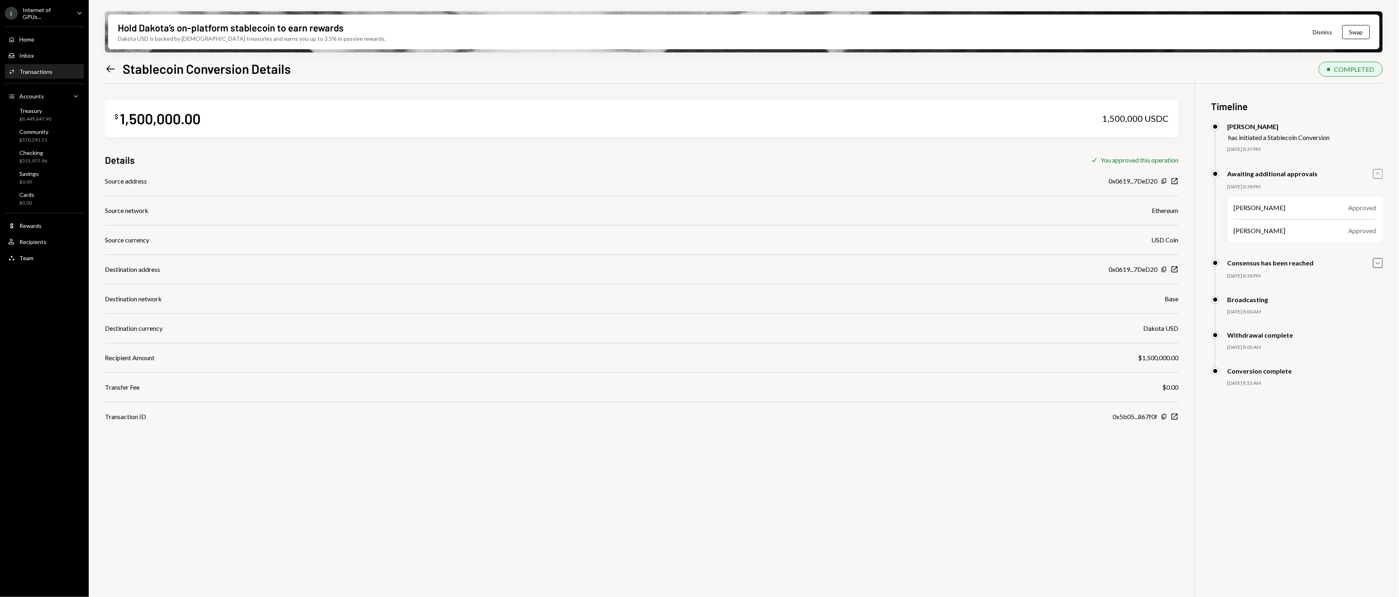 The width and height of the screenshot is (1399, 597). Describe the element at coordinates (1279, 137) in the screenshot. I see `div: has initiated a Stablecoin Conversion` at that location.